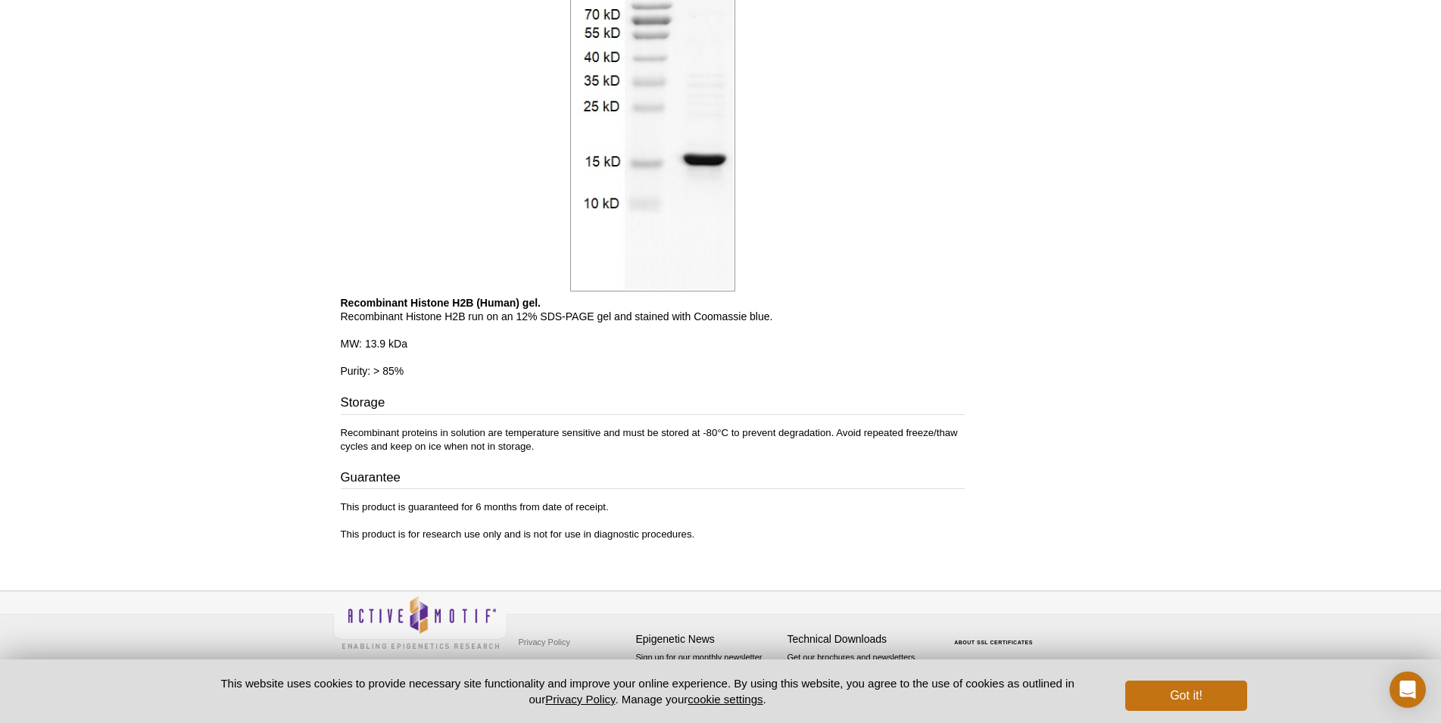 The width and height of the screenshot is (1441, 723). I want to click on div: Open Intercom Messenger, so click(1407, 690).